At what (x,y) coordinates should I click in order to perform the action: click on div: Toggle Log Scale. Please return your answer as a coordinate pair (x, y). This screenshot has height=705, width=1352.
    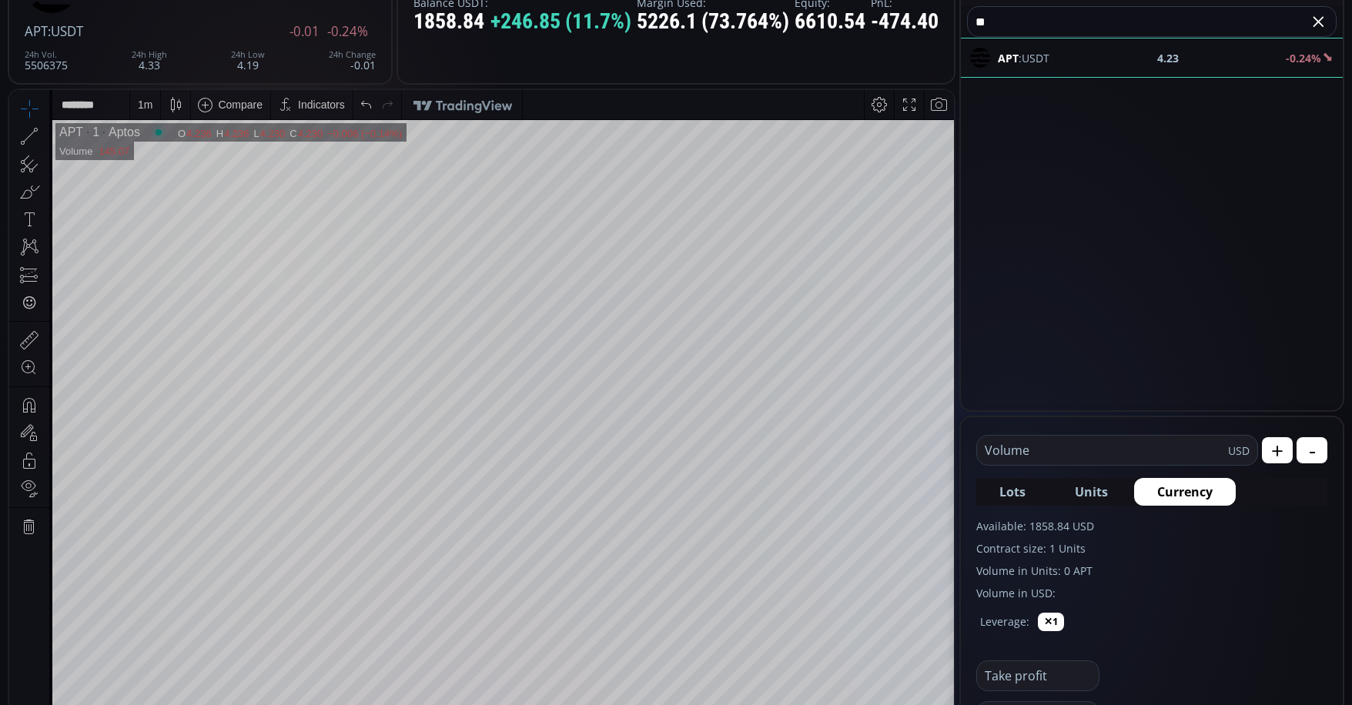
    Looking at the image, I should click on (897, 682).